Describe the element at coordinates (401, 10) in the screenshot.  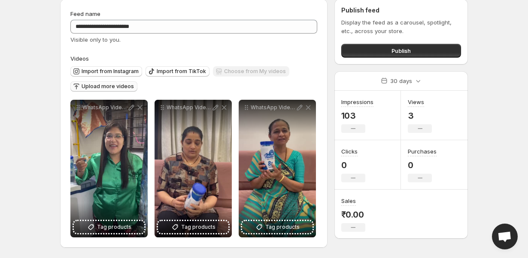
I see `h2: Publish feed` at that location.